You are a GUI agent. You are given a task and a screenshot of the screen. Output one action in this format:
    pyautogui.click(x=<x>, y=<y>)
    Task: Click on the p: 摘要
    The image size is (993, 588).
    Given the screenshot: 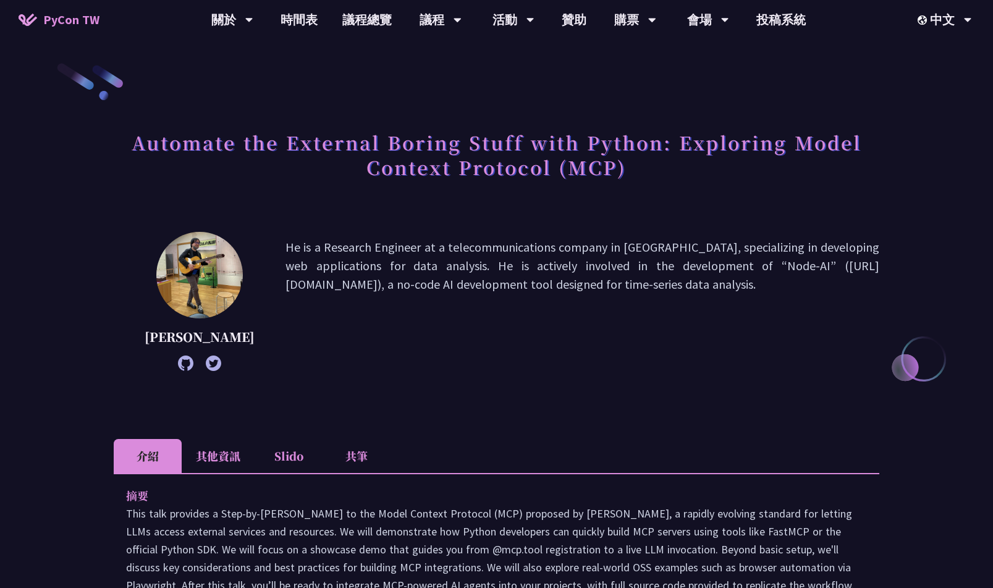 What is the action you would take?
    pyautogui.click(x=484, y=495)
    